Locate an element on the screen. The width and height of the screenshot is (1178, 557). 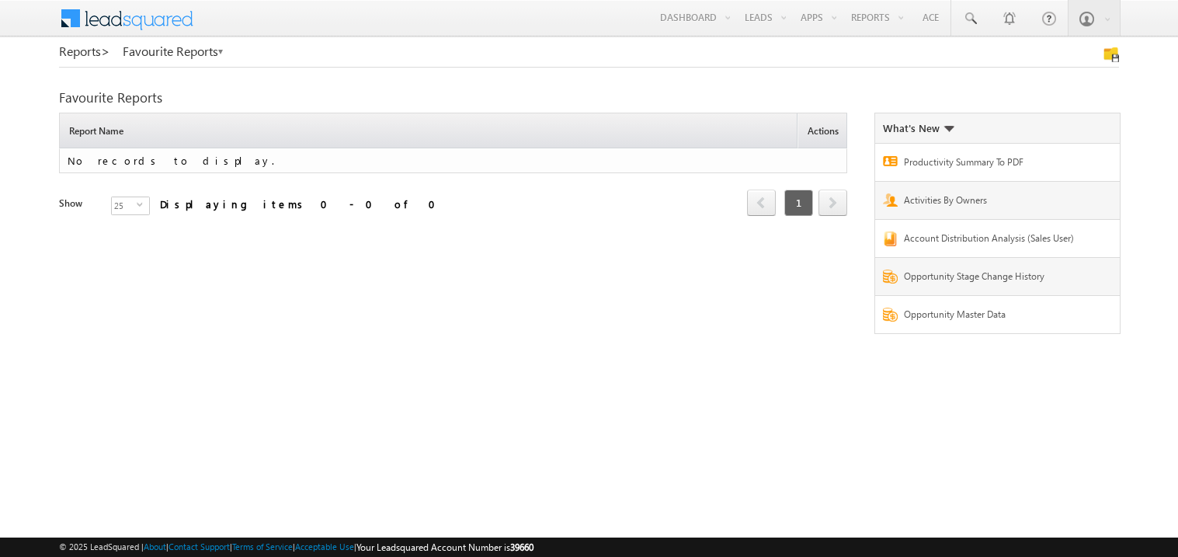
span: Actions is located at coordinates (824, 131).